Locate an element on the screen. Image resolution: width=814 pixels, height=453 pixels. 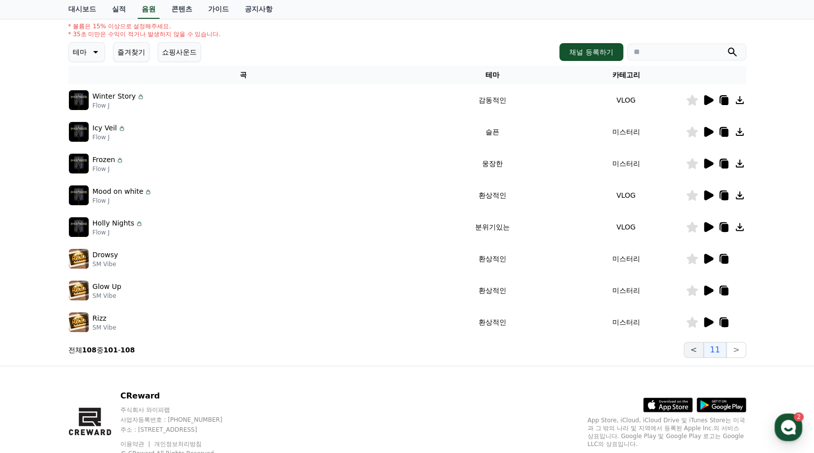
p: Frozen is located at coordinates (104, 160).